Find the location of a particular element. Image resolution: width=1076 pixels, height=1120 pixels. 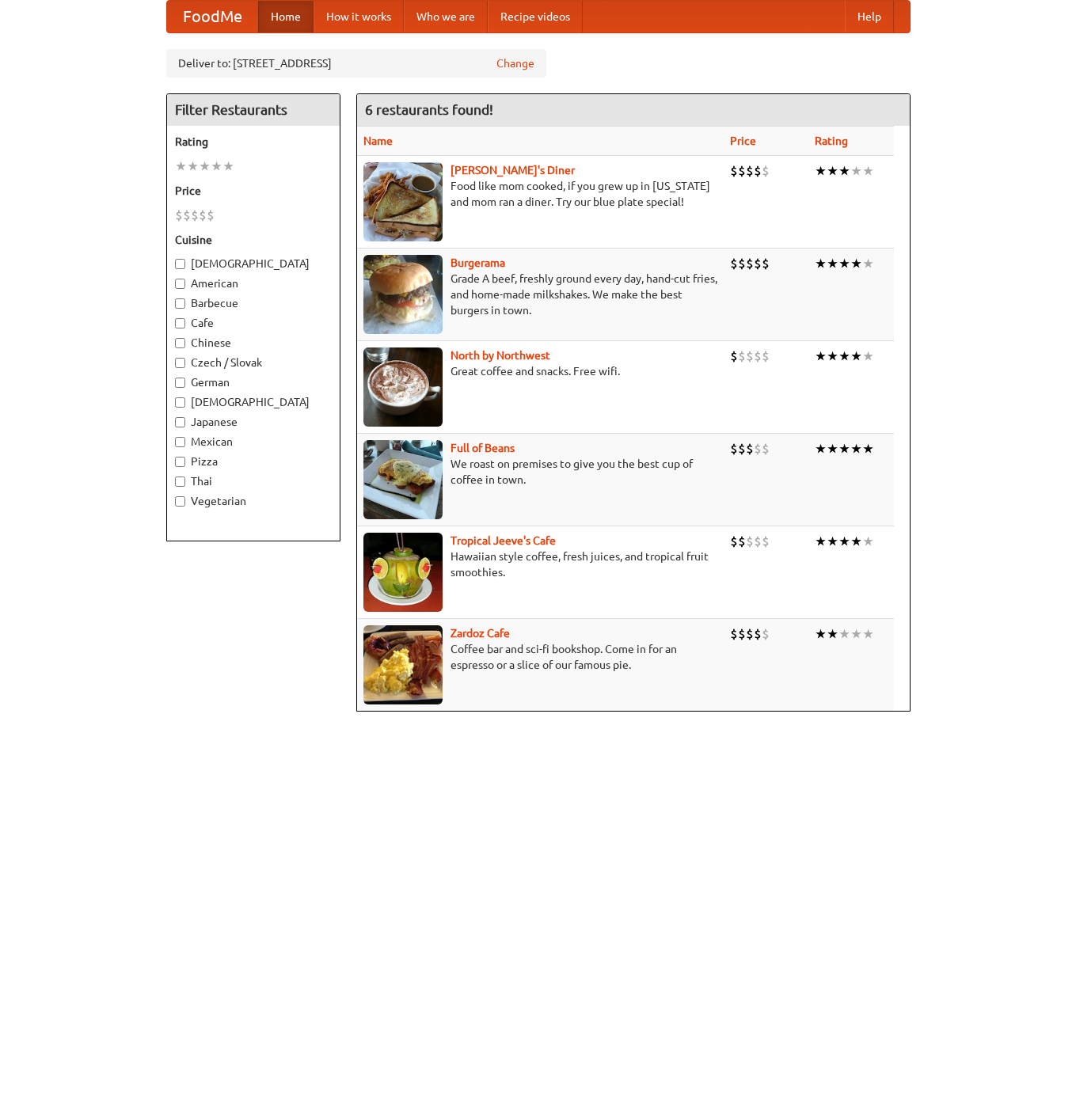

p: Great coffee and snacks. Free wifi. is located at coordinates (540, 371).